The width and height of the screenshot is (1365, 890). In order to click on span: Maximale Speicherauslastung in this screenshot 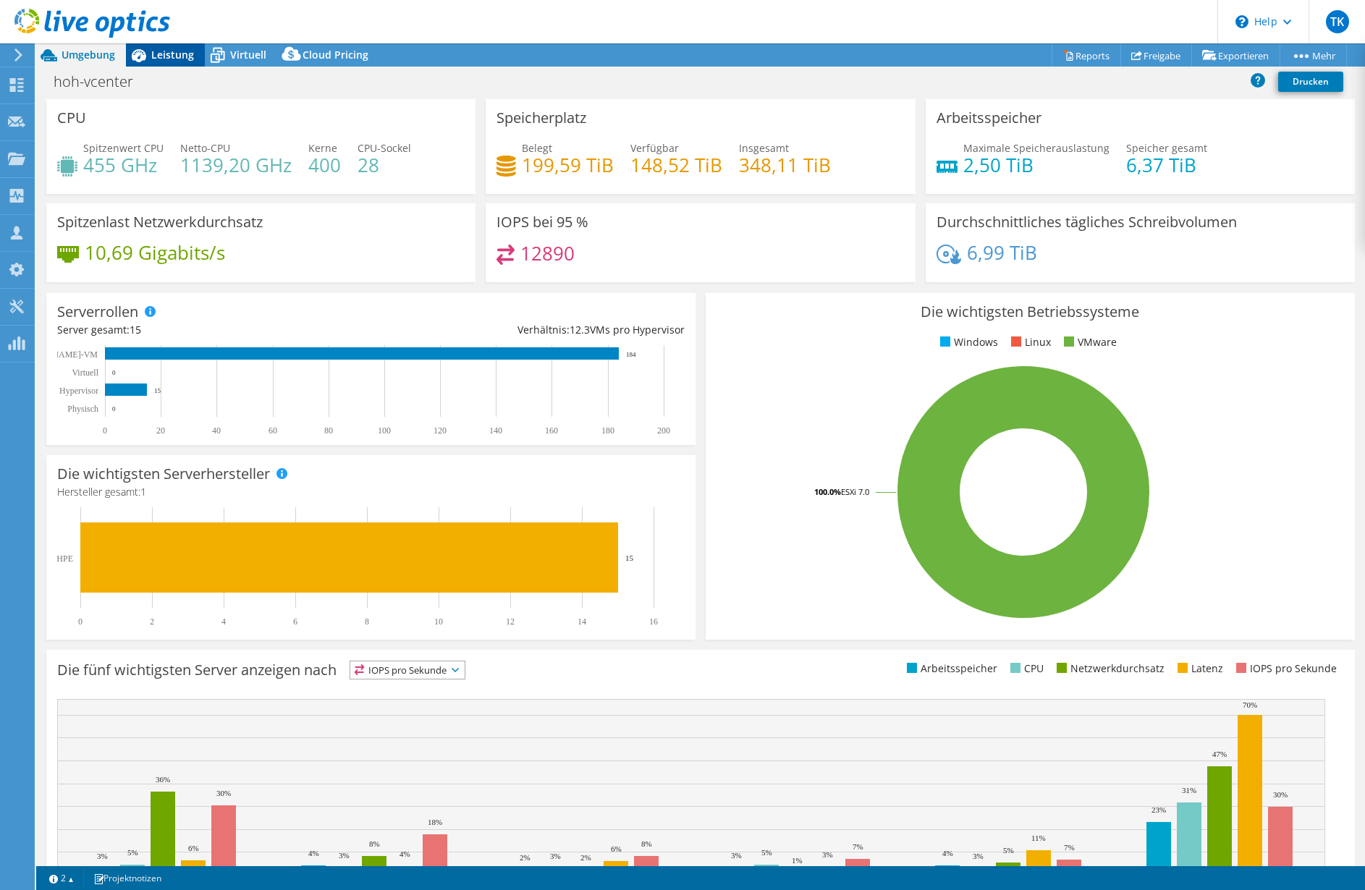, I will do `click(1037, 148)`.